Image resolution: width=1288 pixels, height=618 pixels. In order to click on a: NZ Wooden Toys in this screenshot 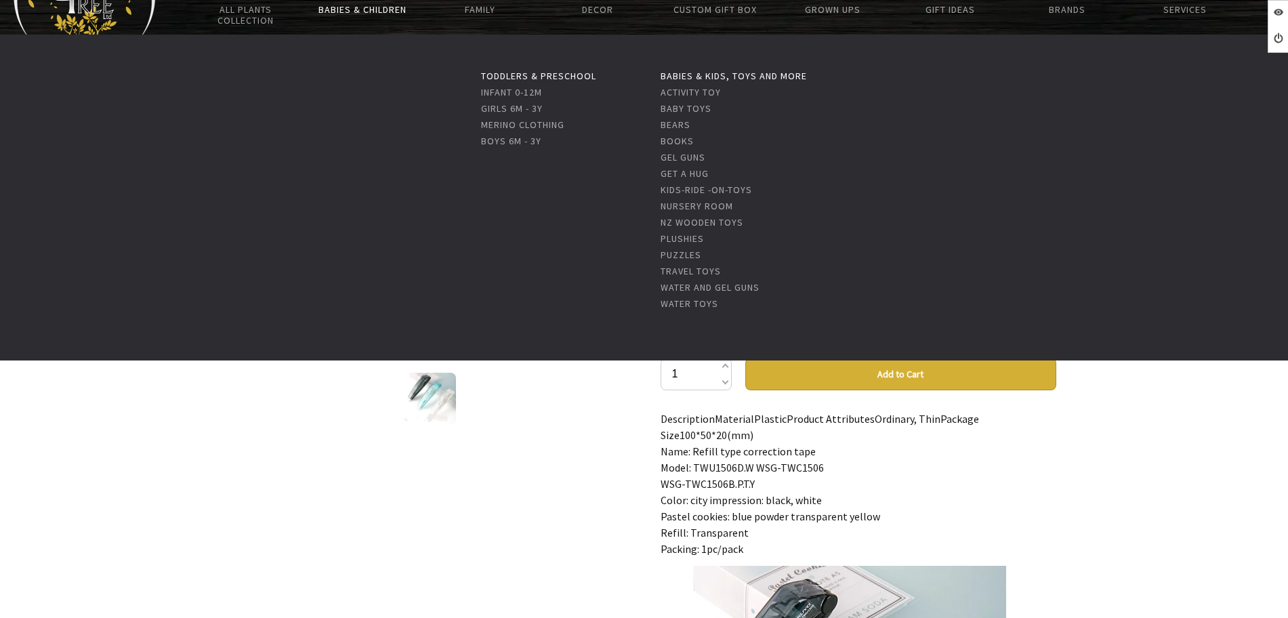, I will do `click(702, 222)`.